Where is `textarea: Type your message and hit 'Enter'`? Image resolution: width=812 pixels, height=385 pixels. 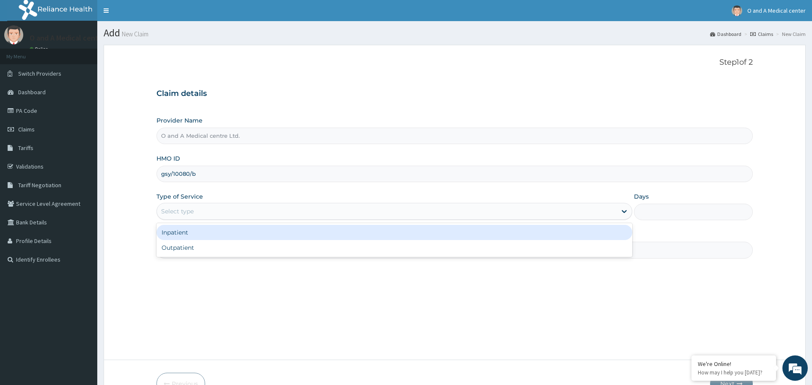 textarea: Type your message and hit 'Enter' is located at coordinates (82, 246).